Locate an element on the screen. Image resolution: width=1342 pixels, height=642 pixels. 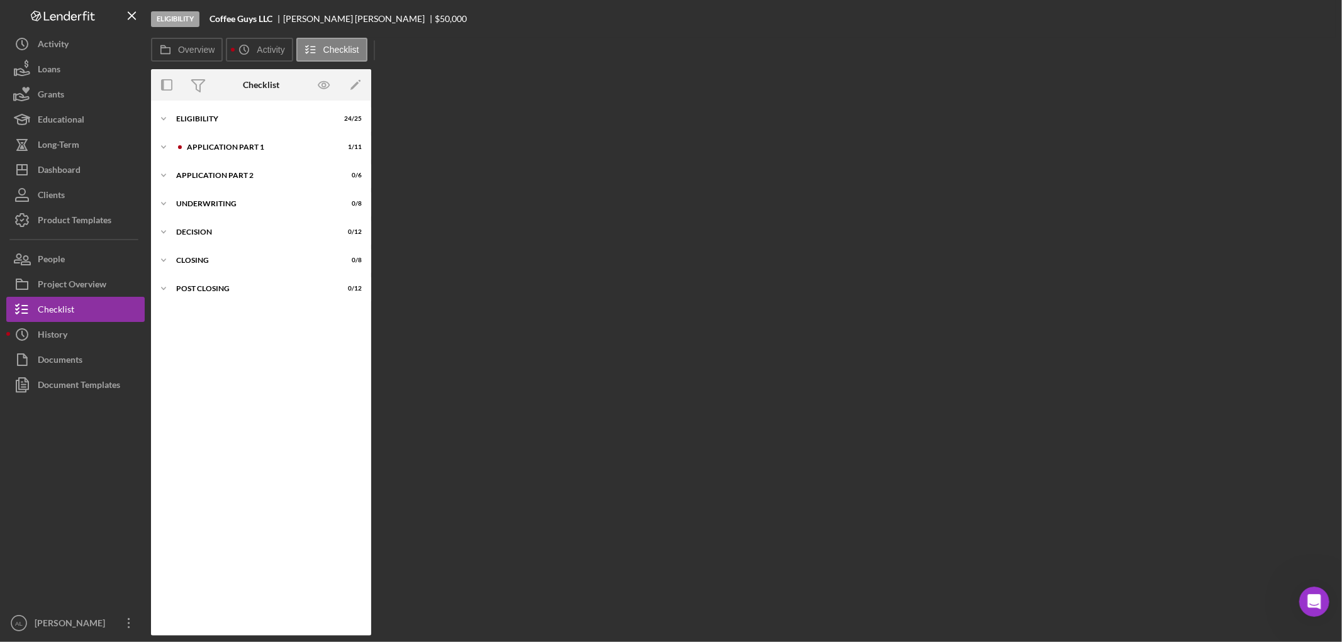
div: Application Part 2 is located at coordinates (253, 176).